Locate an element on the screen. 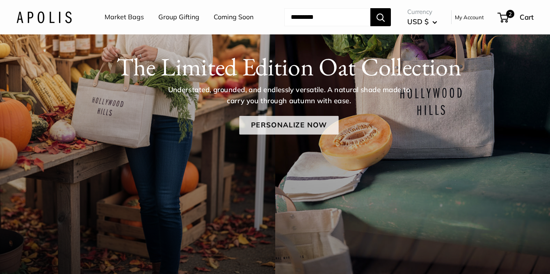 This screenshot has height=274, width=550. a: Market Bags is located at coordinates (124, 17).